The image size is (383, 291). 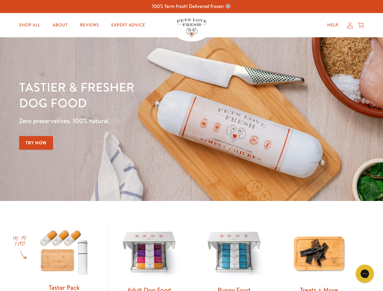 I want to click on a: Try Now, so click(x=36, y=143).